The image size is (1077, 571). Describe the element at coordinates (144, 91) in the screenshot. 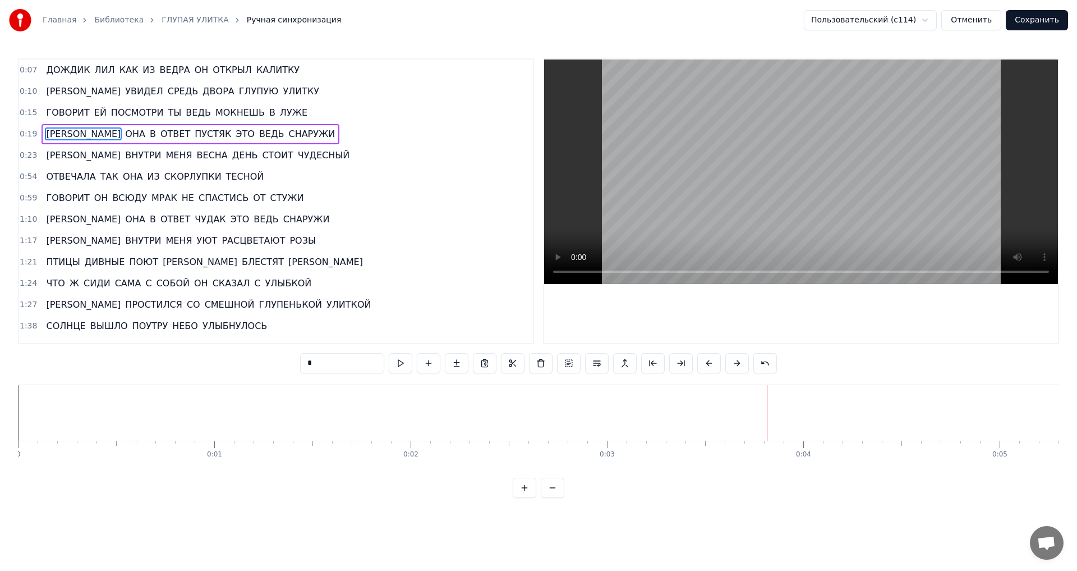

I see `span: УВИДЕЛ` at that location.